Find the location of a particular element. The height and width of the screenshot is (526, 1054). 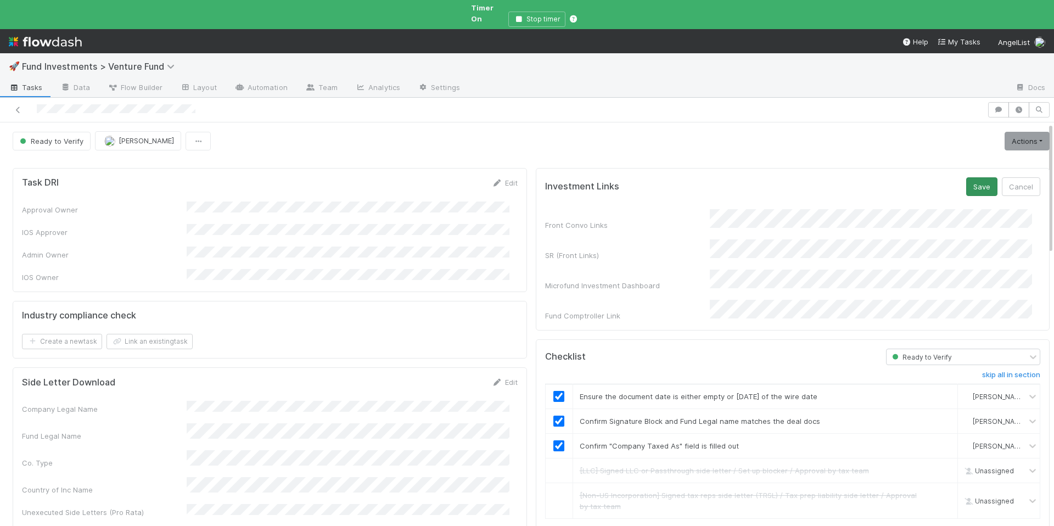

span: AngelList is located at coordinates (1014, 42).